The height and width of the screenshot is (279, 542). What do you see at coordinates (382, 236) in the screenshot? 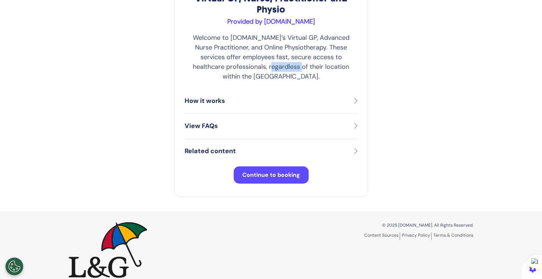
I see `a: Content Sources` at bounding box center [382, 236].